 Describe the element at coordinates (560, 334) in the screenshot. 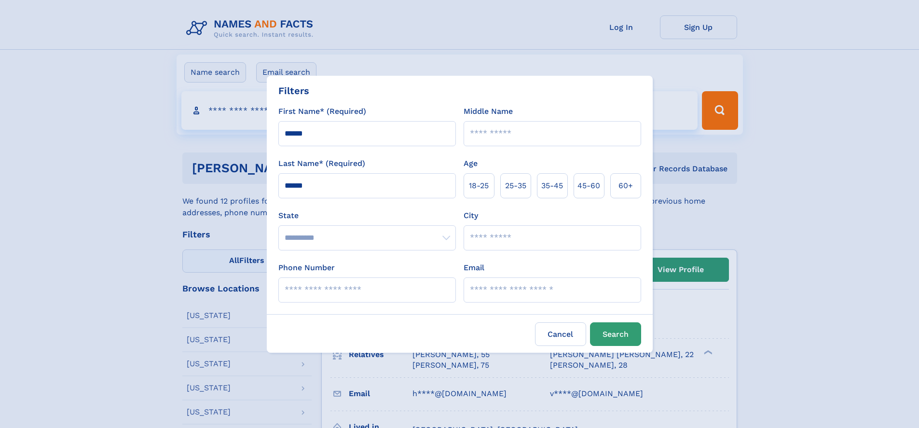

I see `label: Cancel` at that location.